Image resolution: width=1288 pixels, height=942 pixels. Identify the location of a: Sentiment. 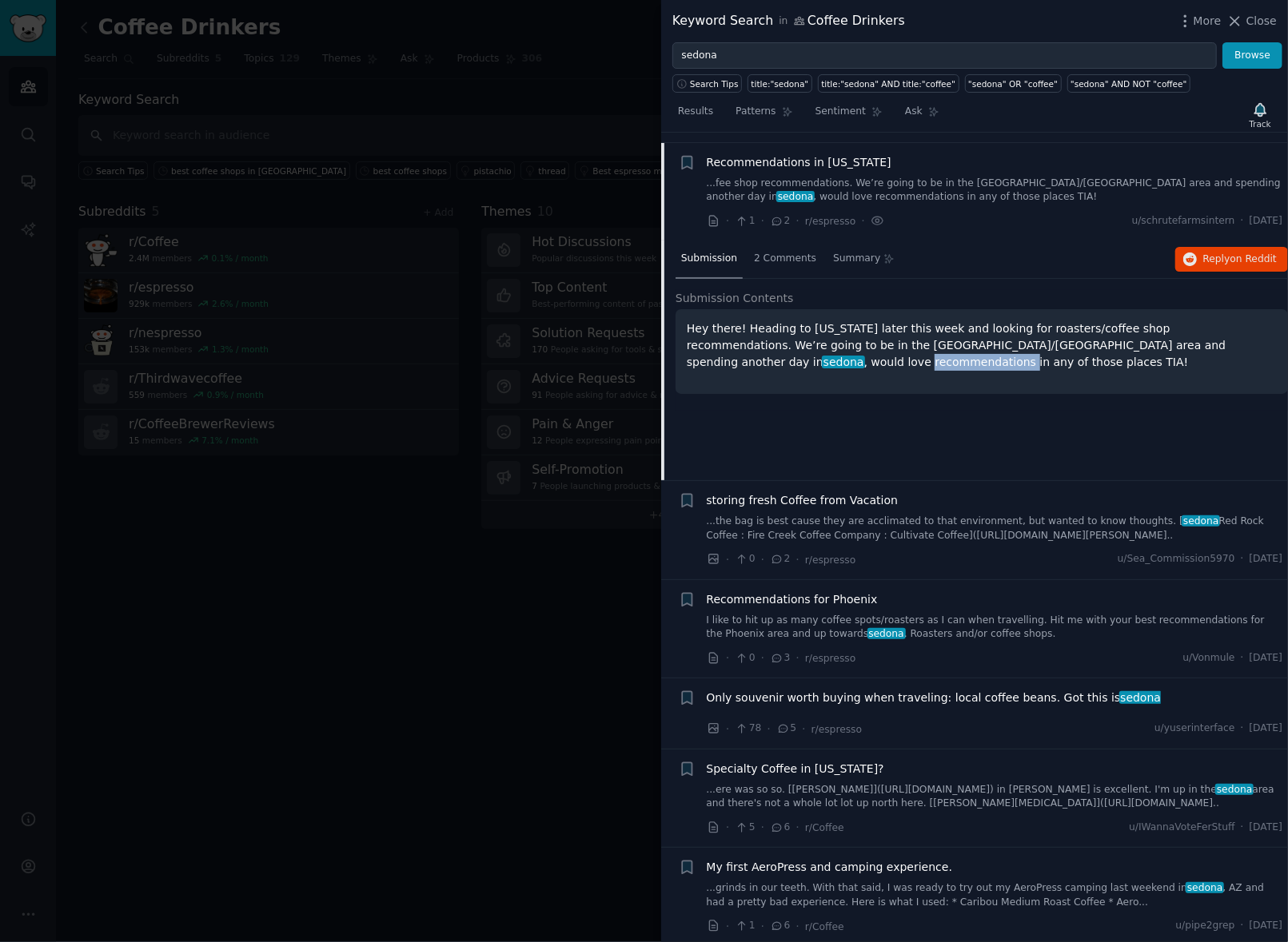
(848, 115).